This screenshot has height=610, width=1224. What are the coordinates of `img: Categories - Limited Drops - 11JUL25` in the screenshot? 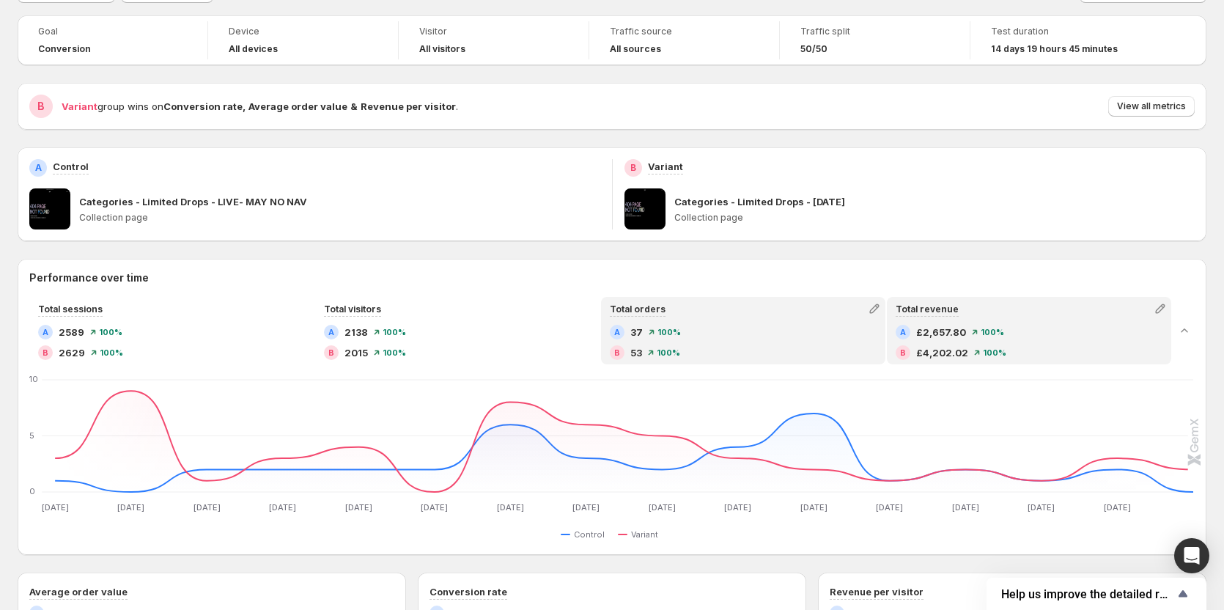 It's located at (645, 209).